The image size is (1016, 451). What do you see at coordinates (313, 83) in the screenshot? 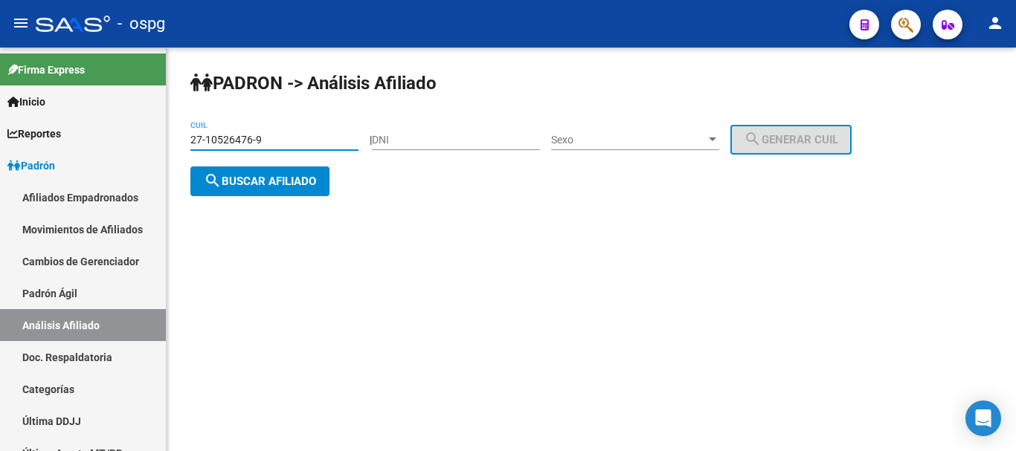
I see `strong: PADRON -> Análisis Afiliado` at bounding box center [313, 83].